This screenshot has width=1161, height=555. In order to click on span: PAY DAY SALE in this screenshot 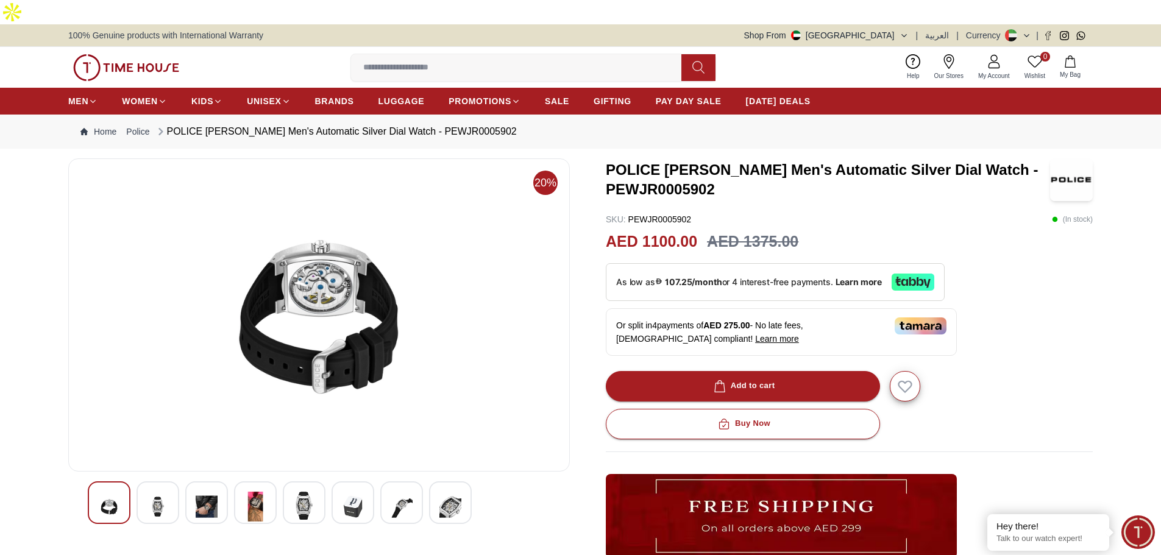, I will do `click(689, 101)`.